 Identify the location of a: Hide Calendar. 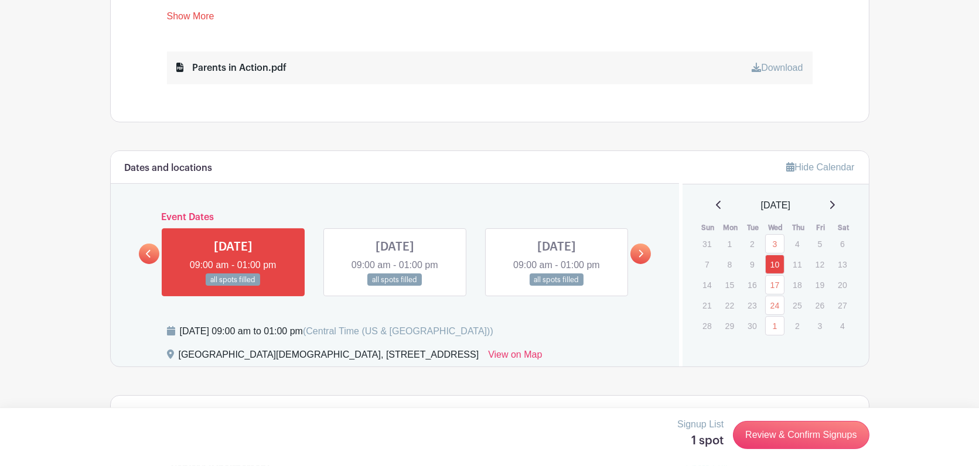
(820, 167).